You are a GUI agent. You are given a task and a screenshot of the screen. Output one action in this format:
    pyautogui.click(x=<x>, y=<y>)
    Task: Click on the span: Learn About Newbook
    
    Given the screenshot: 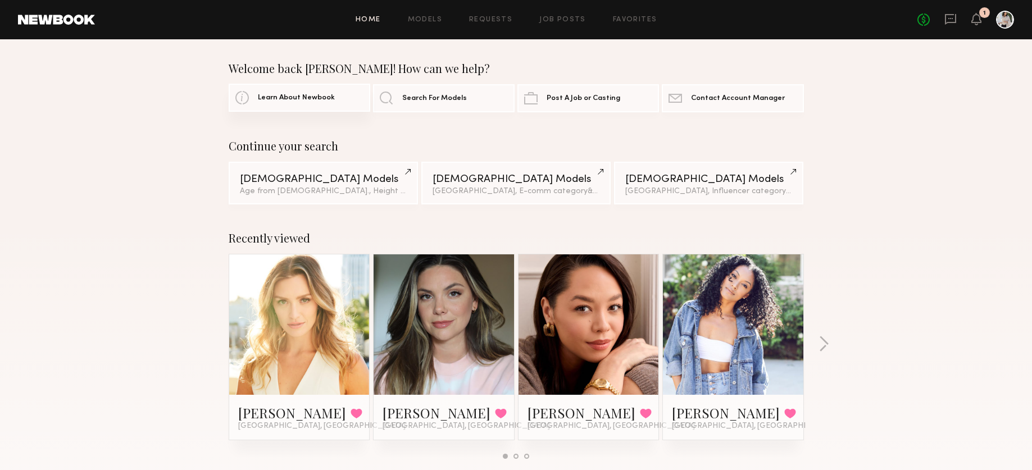 What is the action you would take?
    pyautogui.click(x=296, y=98)
    